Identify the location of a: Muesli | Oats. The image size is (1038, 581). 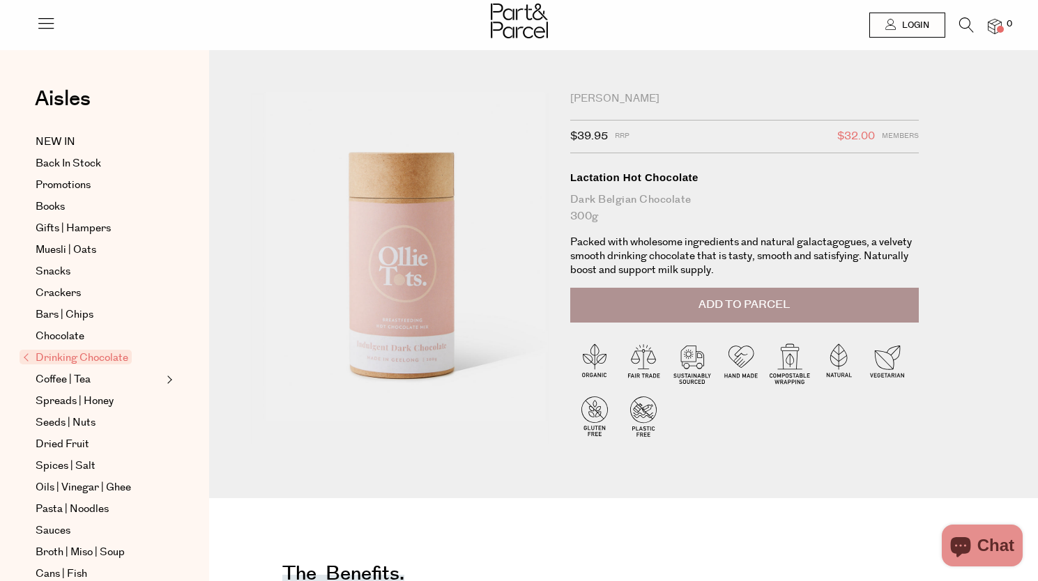
(99, 250).